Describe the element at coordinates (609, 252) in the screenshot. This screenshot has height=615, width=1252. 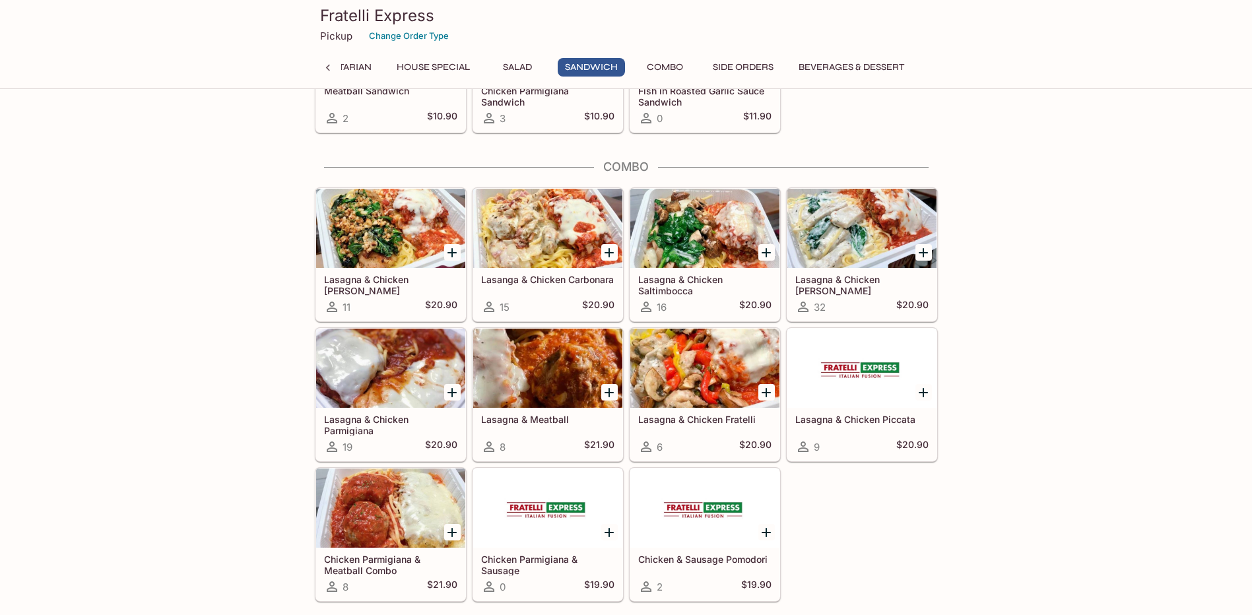
I see `button: Add Lasanga & Chicken Carbonara` at that location.